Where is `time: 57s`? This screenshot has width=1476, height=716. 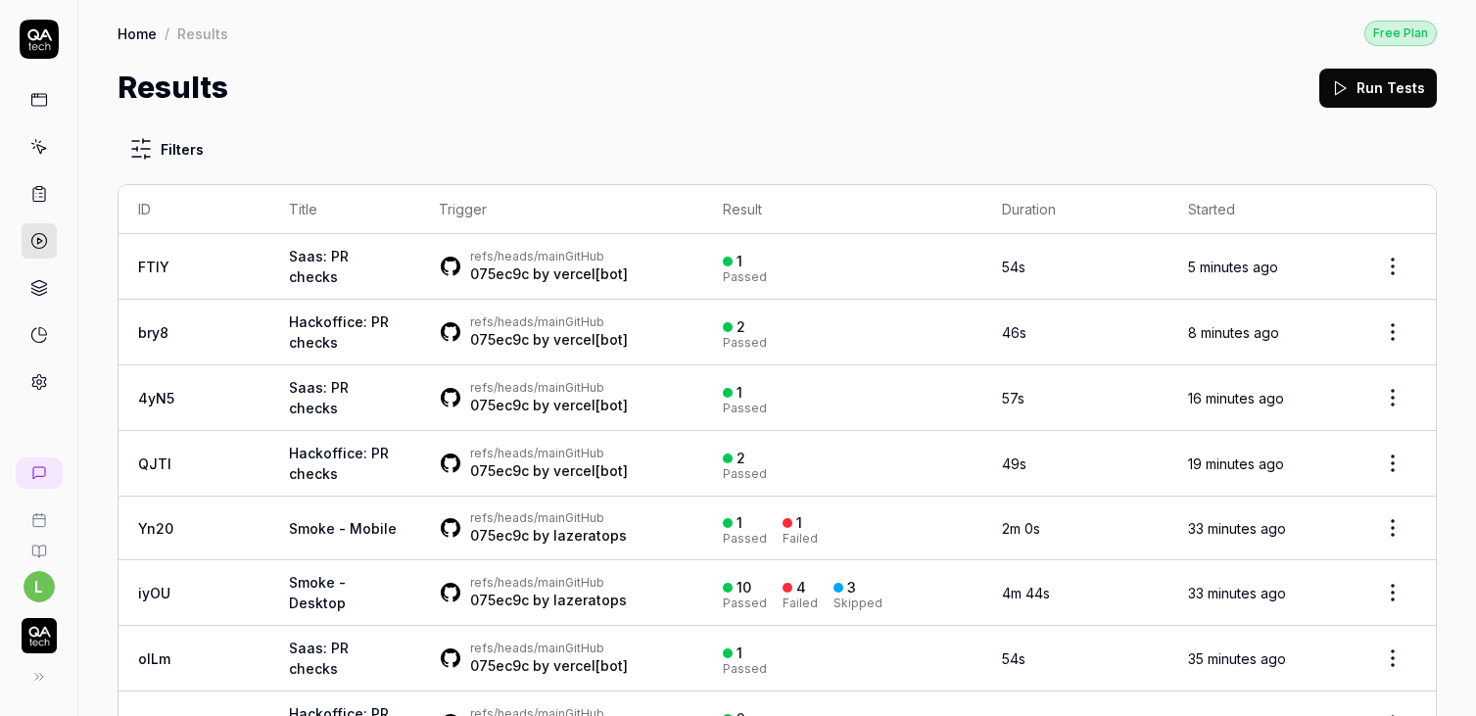 time: 57s is located at coordinates (1013, 398).